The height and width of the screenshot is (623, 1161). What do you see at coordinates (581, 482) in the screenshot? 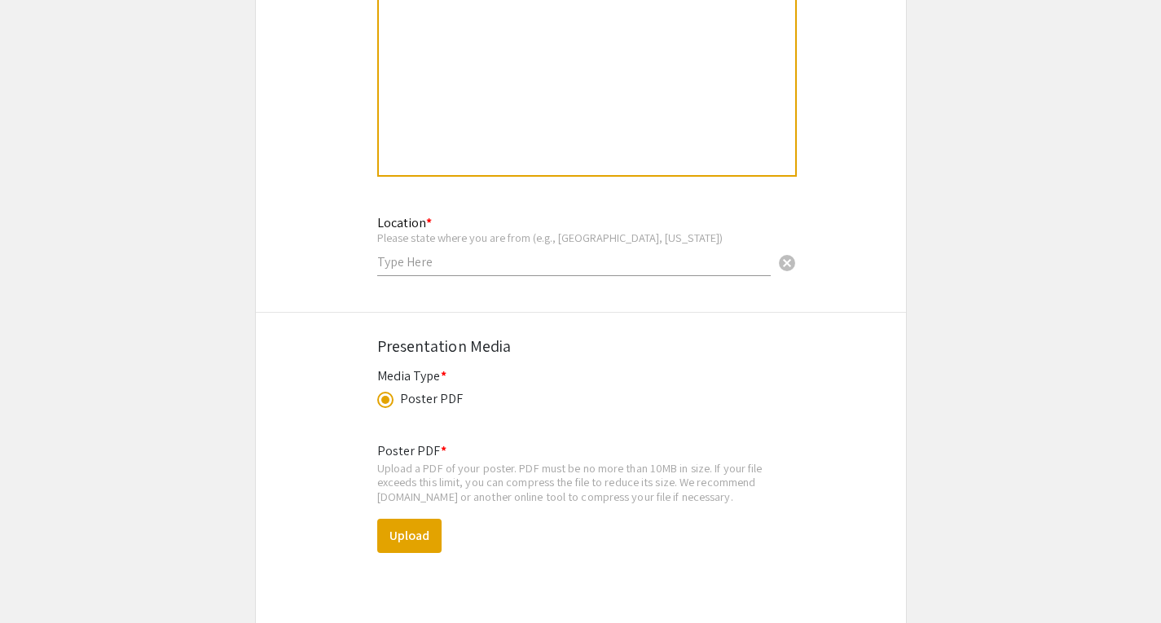
I see `div: Upload a PDF of your poster. PDF must be no more than 10MB in size. If your file exceeds this lim...` at bounding box center [581, 482].